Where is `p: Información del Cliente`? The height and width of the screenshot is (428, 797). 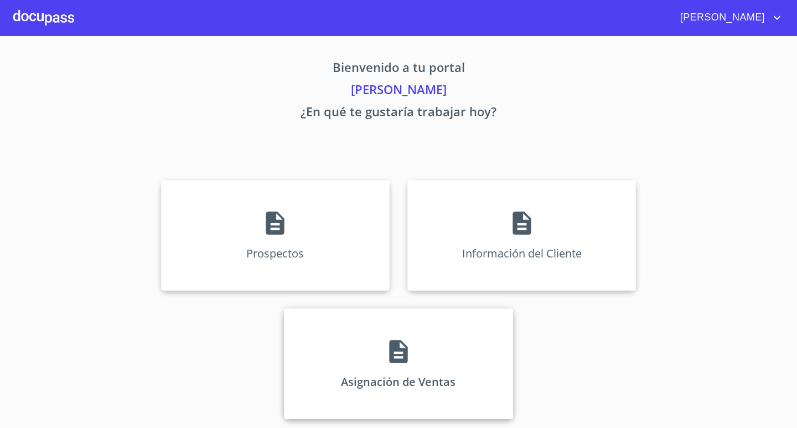 p: Información del Cliente is located at coordinates (522, 253).